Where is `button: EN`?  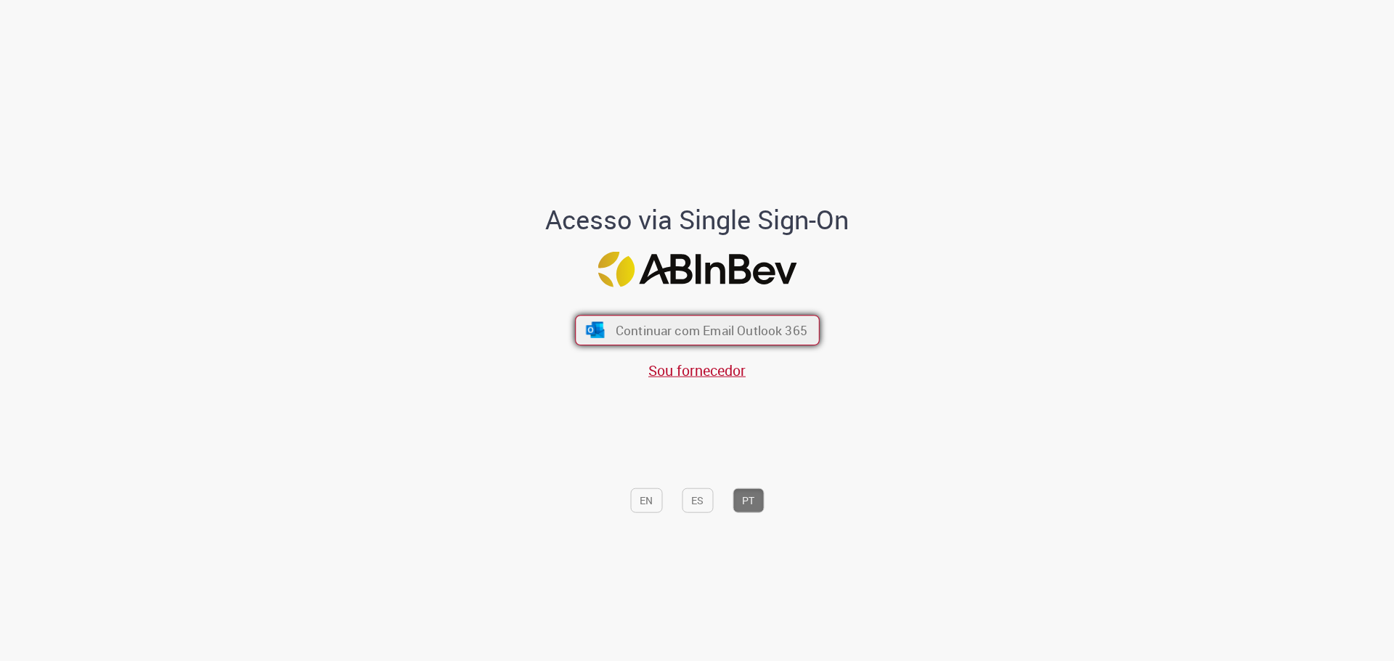 button: EN is located at coordinates (646, 500).